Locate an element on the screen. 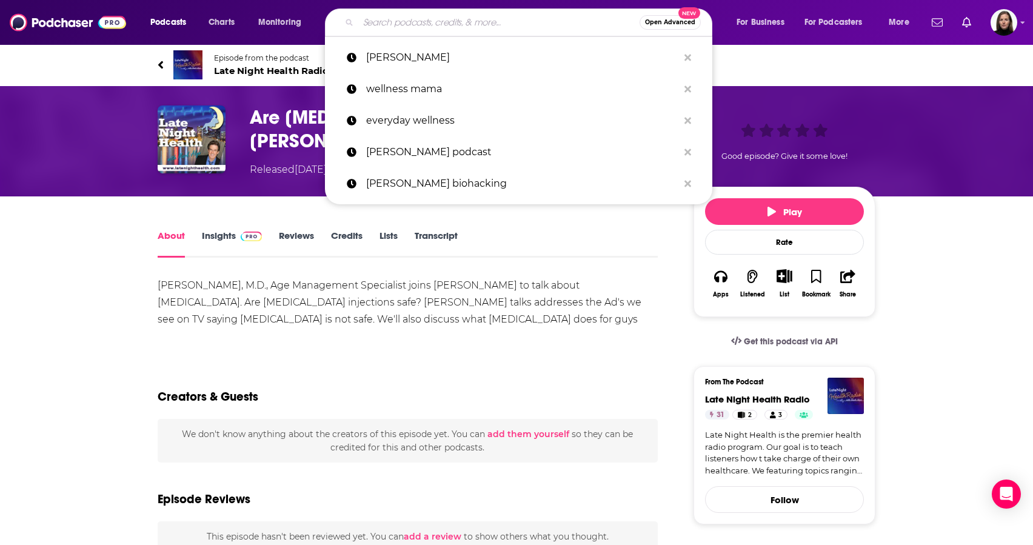 The width and height of the screenshot is (1033, 545). h3: Episode Reviews is located at coordinates (204, 499).